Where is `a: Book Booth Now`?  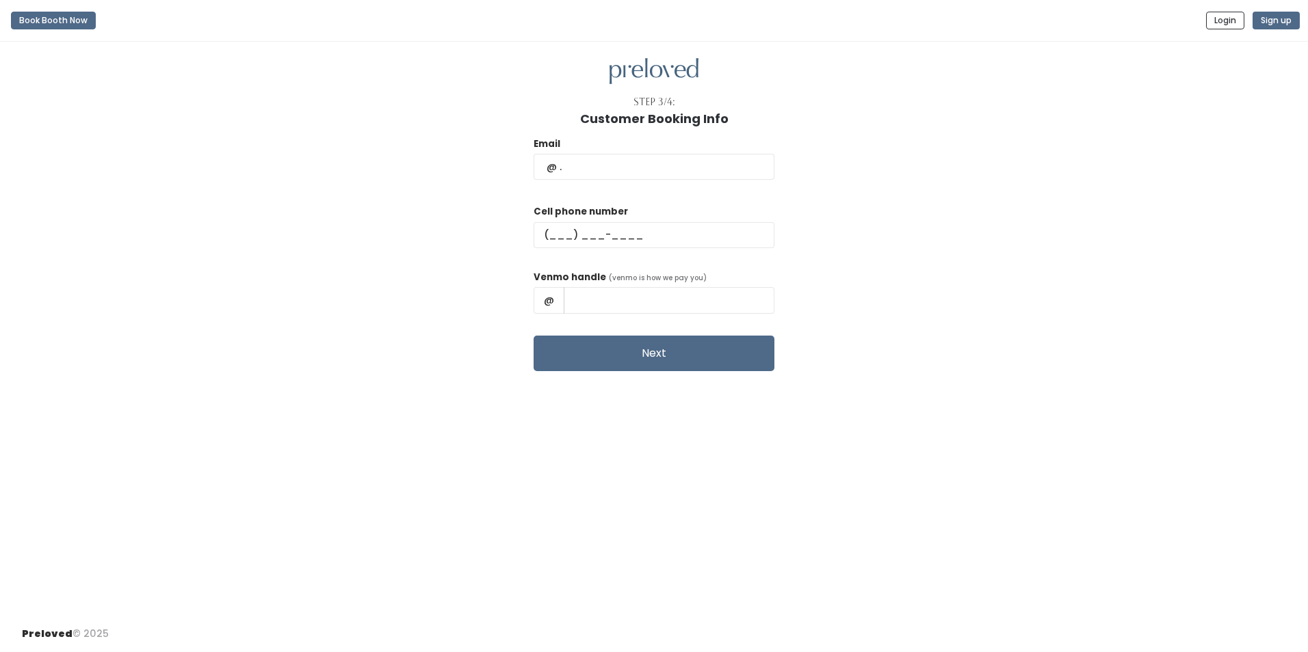
a: Book Booth Now is located at coordinates (53, 21).